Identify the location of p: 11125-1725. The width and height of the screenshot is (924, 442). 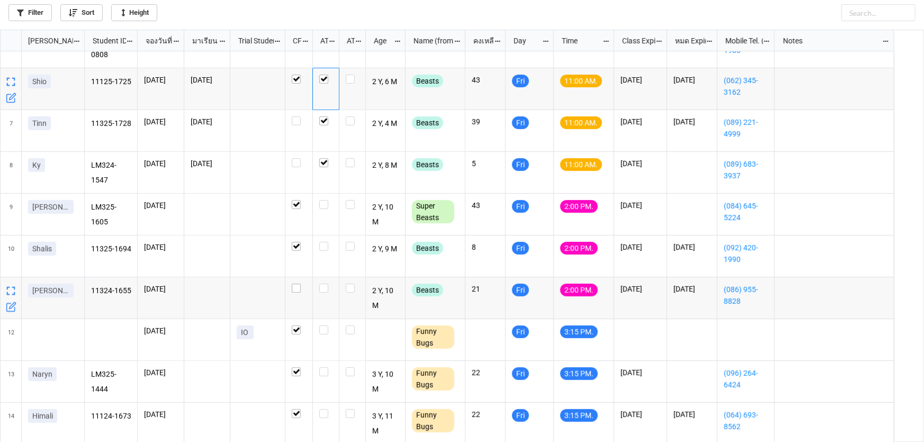
(111, 82).